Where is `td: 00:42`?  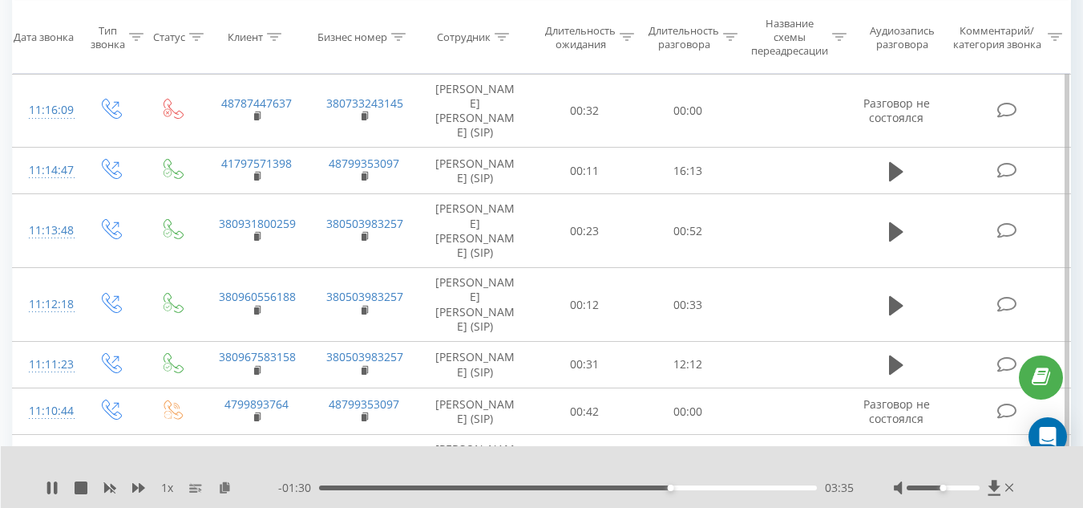
td: 00:42 is located at coordinates (585, 411).